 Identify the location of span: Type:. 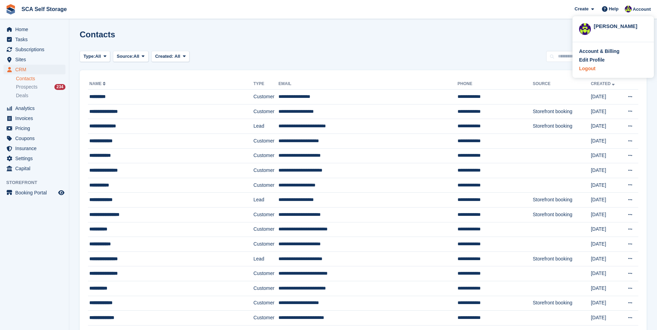
(89, 56).